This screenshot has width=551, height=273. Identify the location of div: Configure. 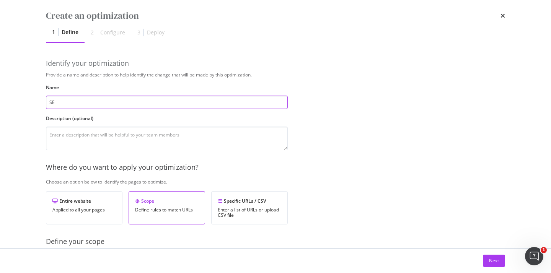
(112, 33).